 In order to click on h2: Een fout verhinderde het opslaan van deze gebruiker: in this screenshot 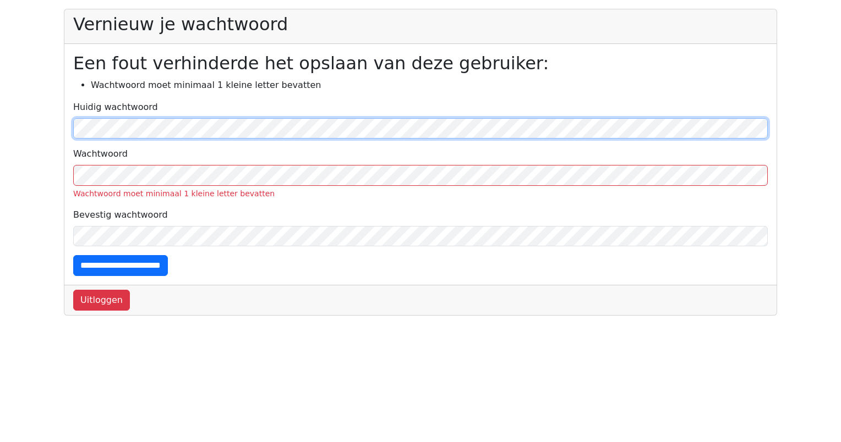, I will do `click(420, 63)`.